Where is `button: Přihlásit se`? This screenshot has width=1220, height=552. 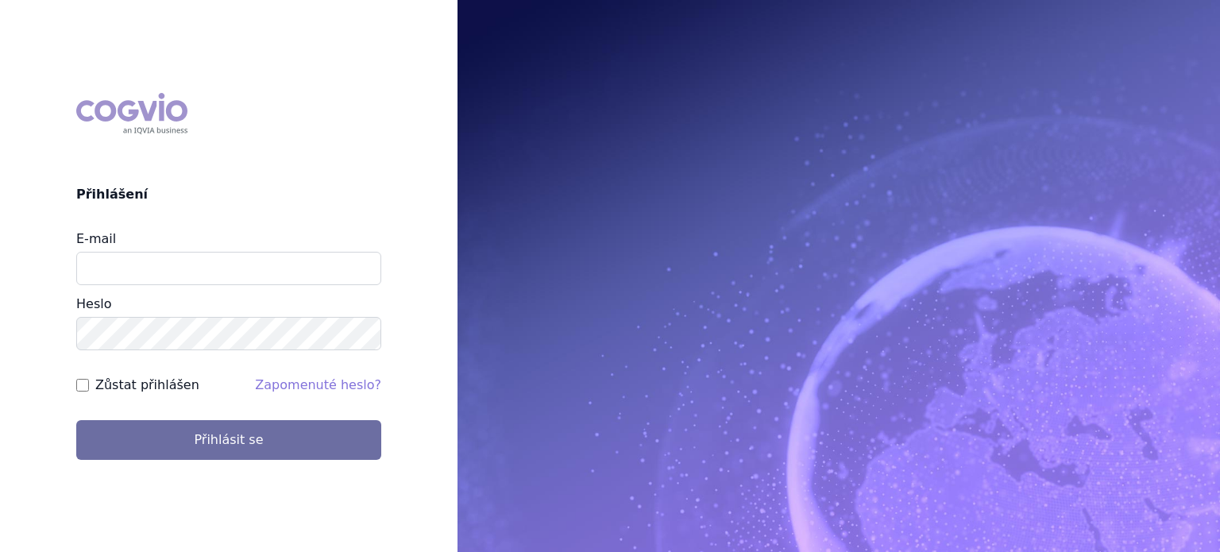
button: Přihlásit se is located at coordinates (229, 440).